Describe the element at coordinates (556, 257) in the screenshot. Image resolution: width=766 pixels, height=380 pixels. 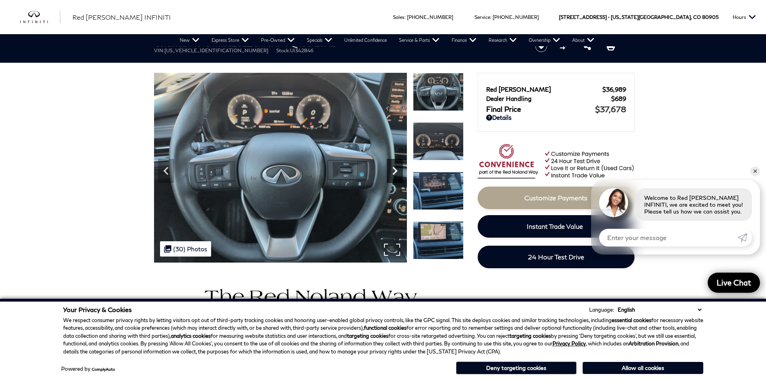
I see `a: 24 Hour Test Drive` at that location.